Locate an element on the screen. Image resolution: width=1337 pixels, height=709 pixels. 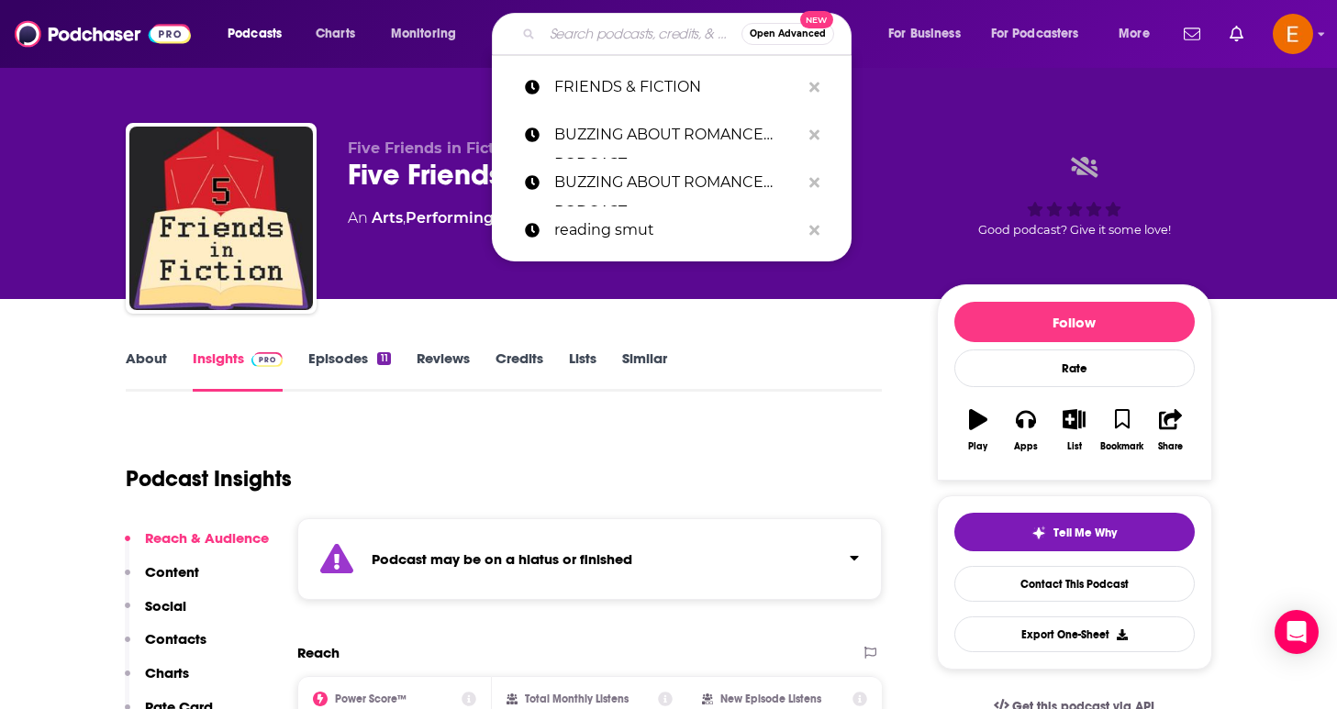
a: InsightsPodchaser Pro is located at coordinates (238, 371).